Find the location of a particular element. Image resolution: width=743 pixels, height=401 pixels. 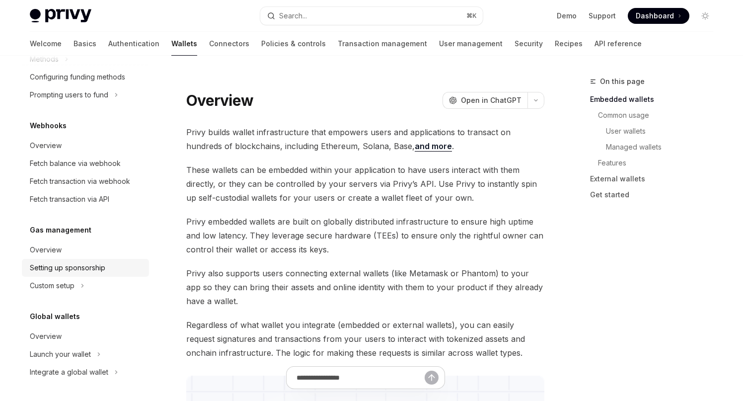

a: Managed wallets is located at coordinates (656, 147).